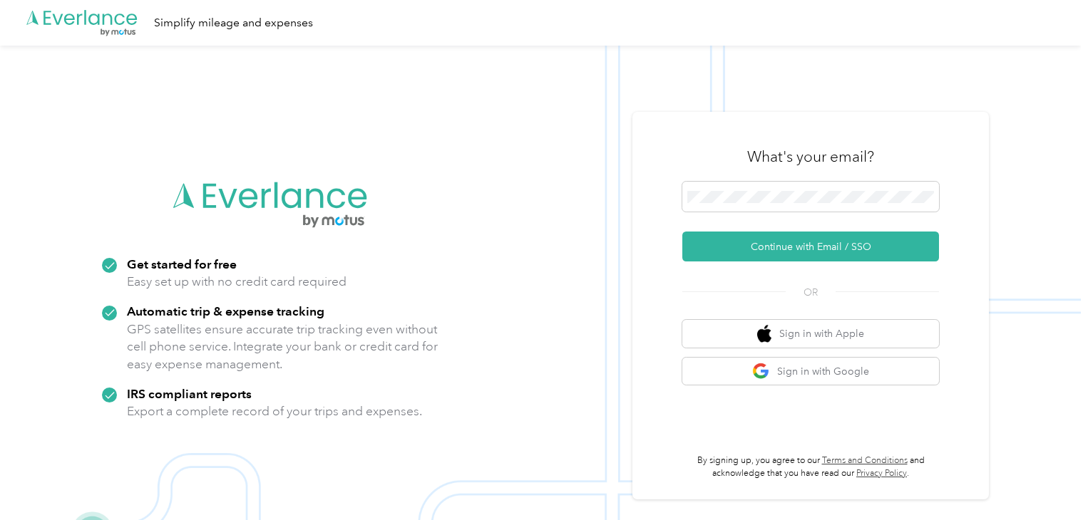  Describe the element at coordinates (225, 311) in the screenshot. I see `strong: Automatic trip & expense tracking` at that location.